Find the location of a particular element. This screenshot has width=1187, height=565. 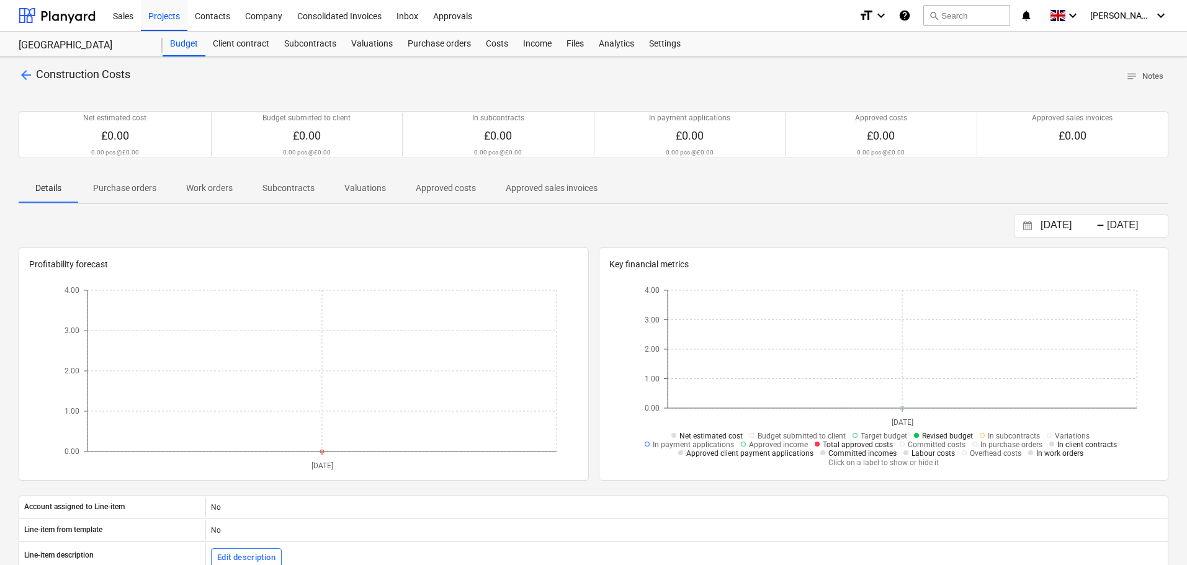

span: search is located at coordinates (934, 16).